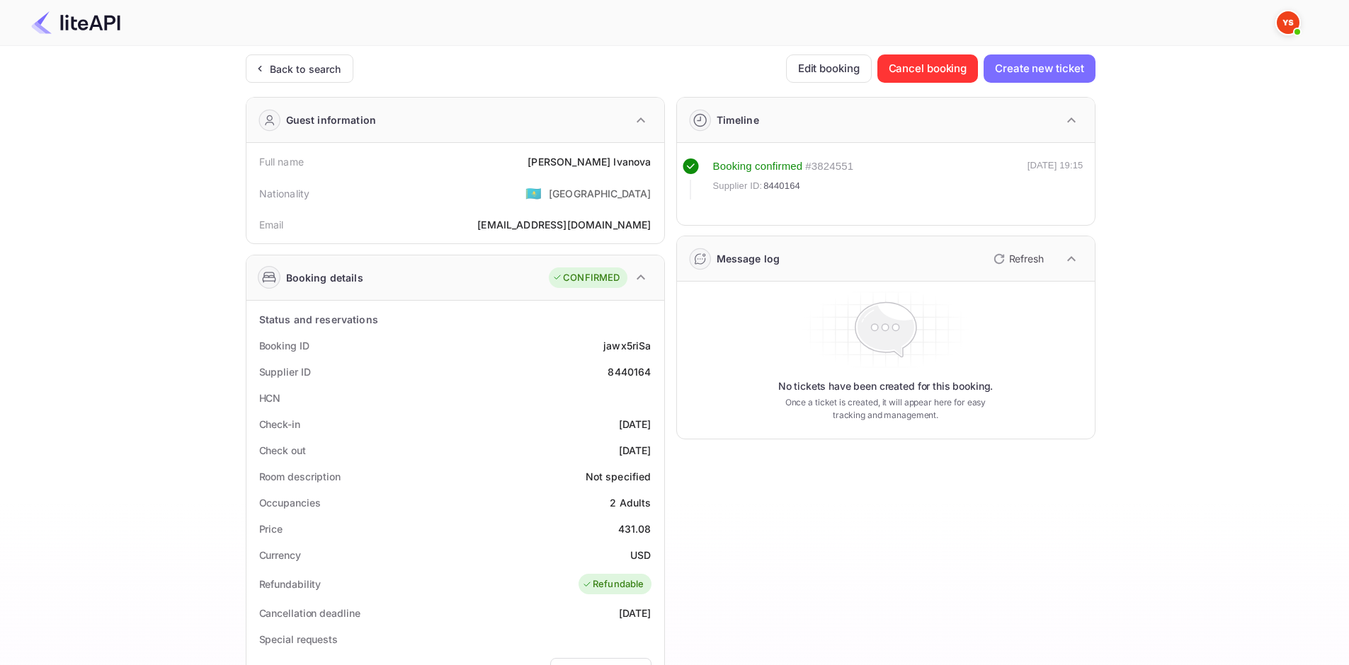  Describe the element at coordinates (298, 639) in the screenshot. I see `div: Special requests` at that location.